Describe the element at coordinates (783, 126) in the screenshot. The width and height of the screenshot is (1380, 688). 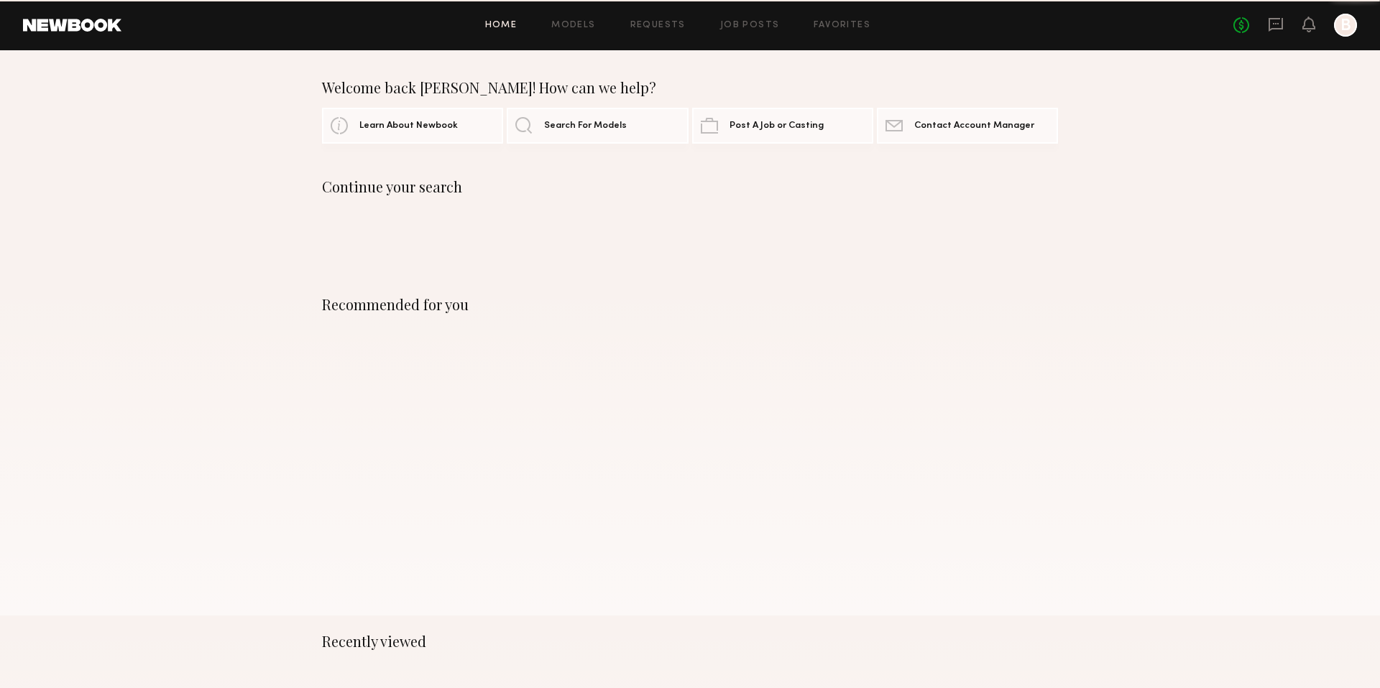
I see `a: Post A Job or Casting` at that location.